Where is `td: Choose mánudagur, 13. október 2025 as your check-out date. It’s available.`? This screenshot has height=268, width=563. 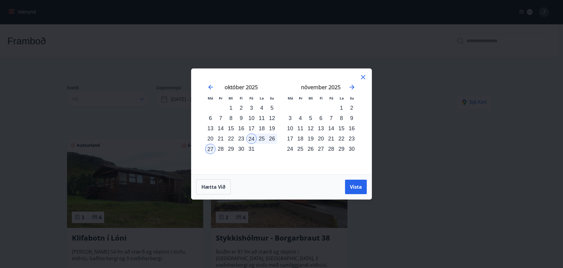 td: Choose mánudagur, 13. október 2025 as your check-out date. It’s available. is located at coordinates (210, 129).